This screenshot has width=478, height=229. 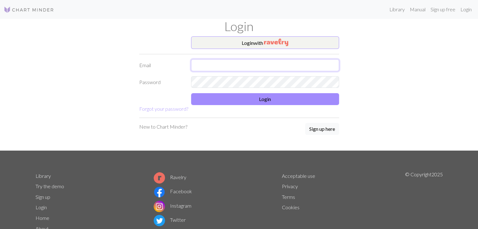 I want to click on img: Ravelry logo, so click(x=159, y=178).